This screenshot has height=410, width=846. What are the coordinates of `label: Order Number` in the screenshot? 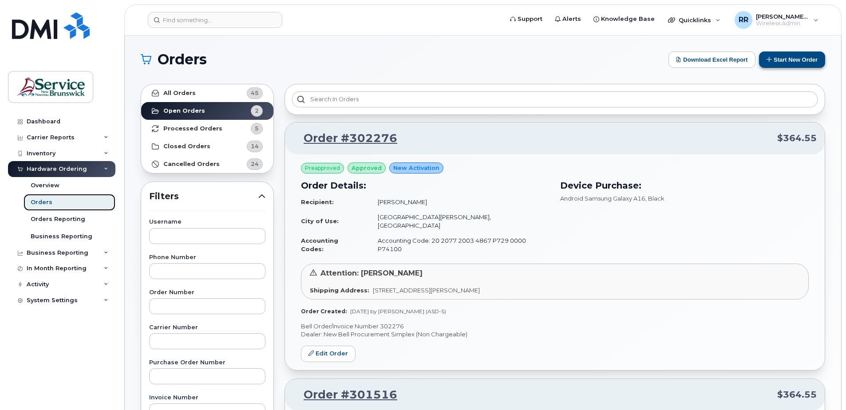 It's located at (207, 293).